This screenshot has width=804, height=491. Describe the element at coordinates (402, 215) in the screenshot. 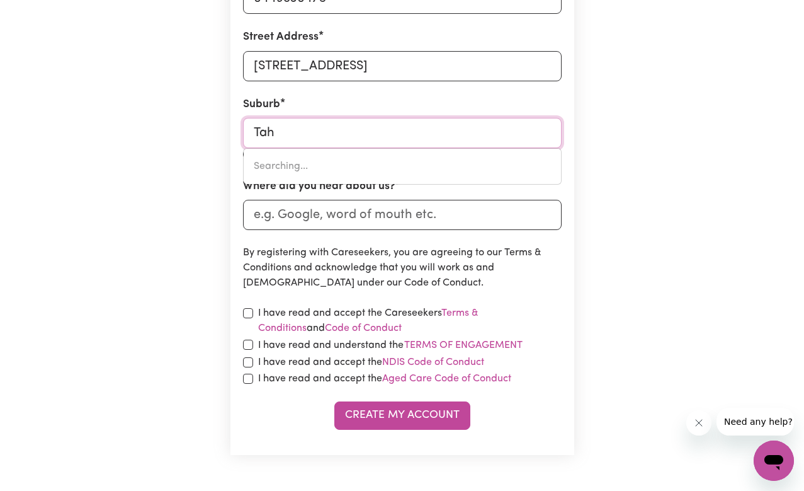

I see `input: e.g. Google, word of mouth etc.` at that location.